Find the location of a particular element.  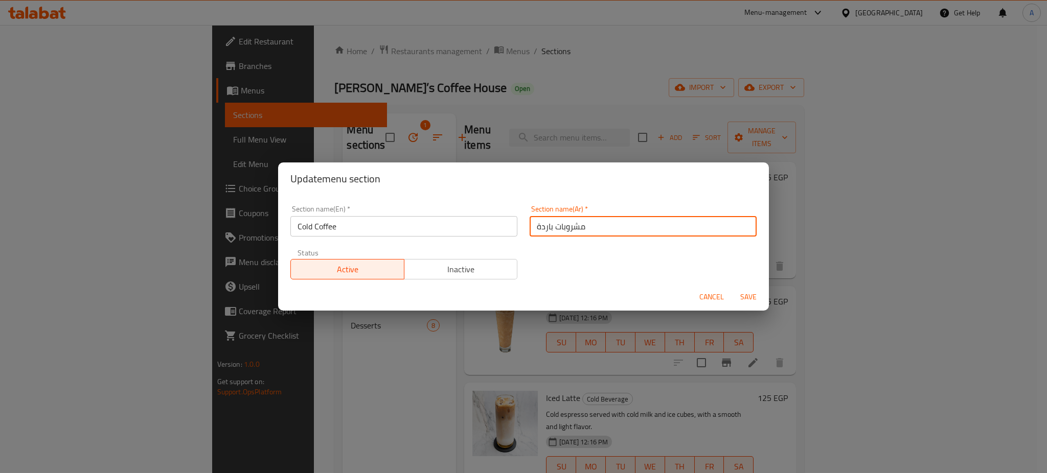

input: Please enter section name(en) is located at coordinates (404, 226).